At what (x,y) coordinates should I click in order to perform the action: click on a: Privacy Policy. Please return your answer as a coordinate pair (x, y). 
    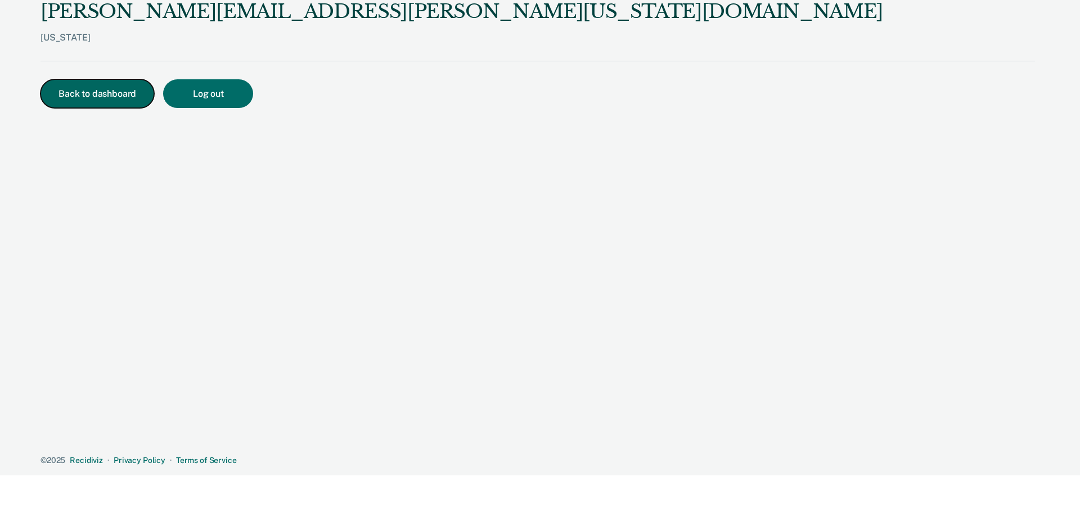
    Looking at the image, I should click on (139, 460).